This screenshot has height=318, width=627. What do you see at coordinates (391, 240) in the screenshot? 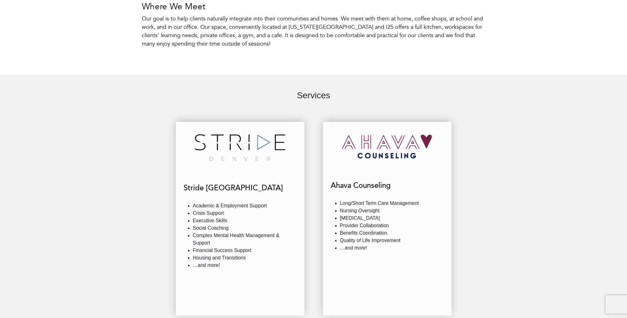
I see `li: Quality of Life Improvement` at bounding box center [391, 240].